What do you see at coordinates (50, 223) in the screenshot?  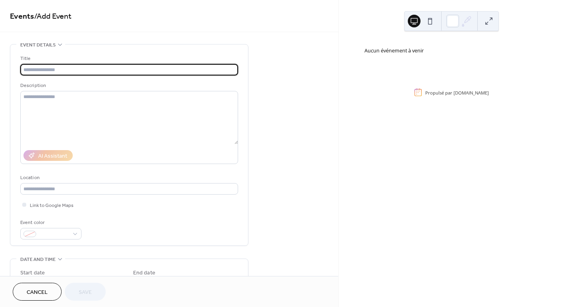 I see `div: Event color` at bounding box center [50, 223].